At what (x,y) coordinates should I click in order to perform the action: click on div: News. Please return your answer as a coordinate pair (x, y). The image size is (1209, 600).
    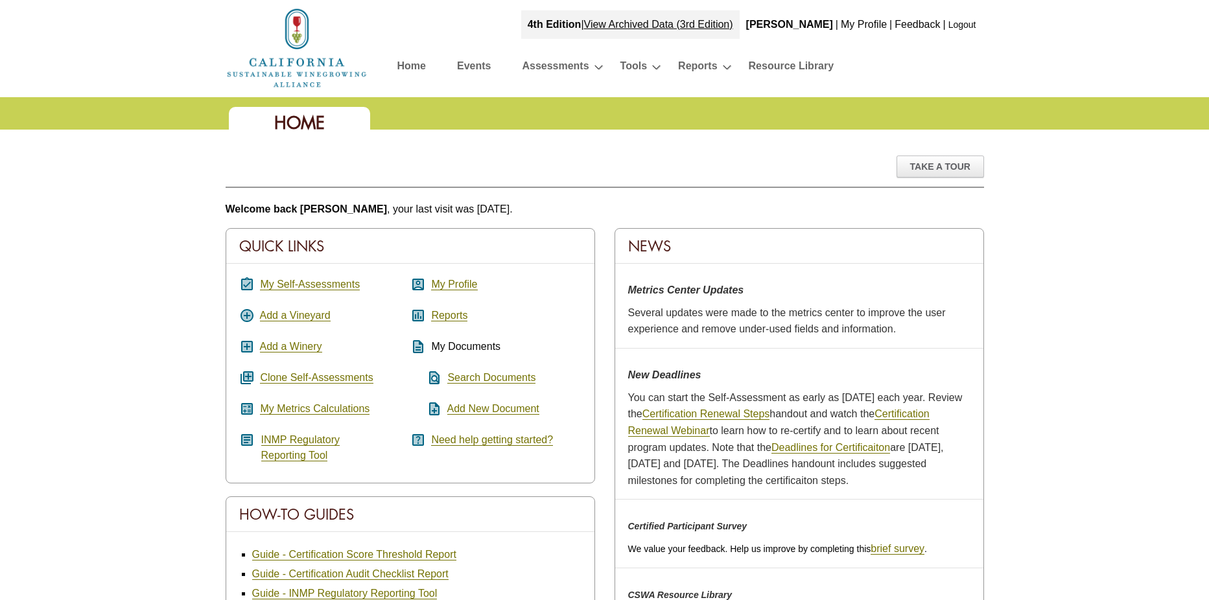
    Looking at the image, I should click on (799, 246).